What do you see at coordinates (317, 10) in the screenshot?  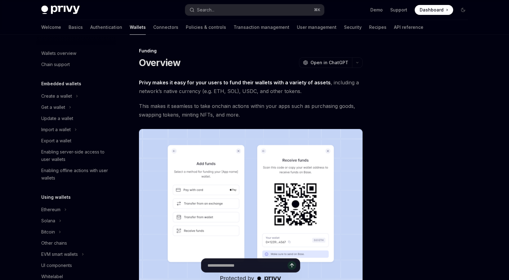 I see `span: ⌘ K` at bounding box center [317, 10].